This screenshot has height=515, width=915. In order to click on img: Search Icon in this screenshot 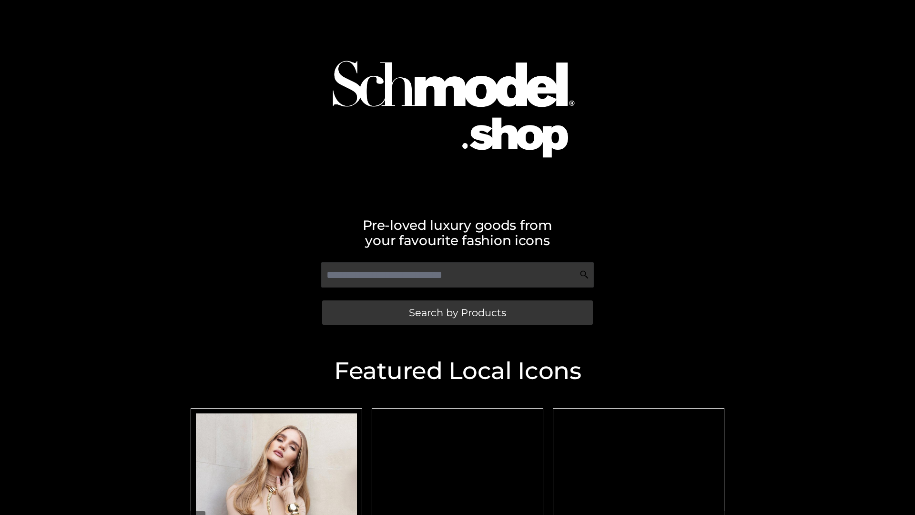, I will do `click(584, 275)`.